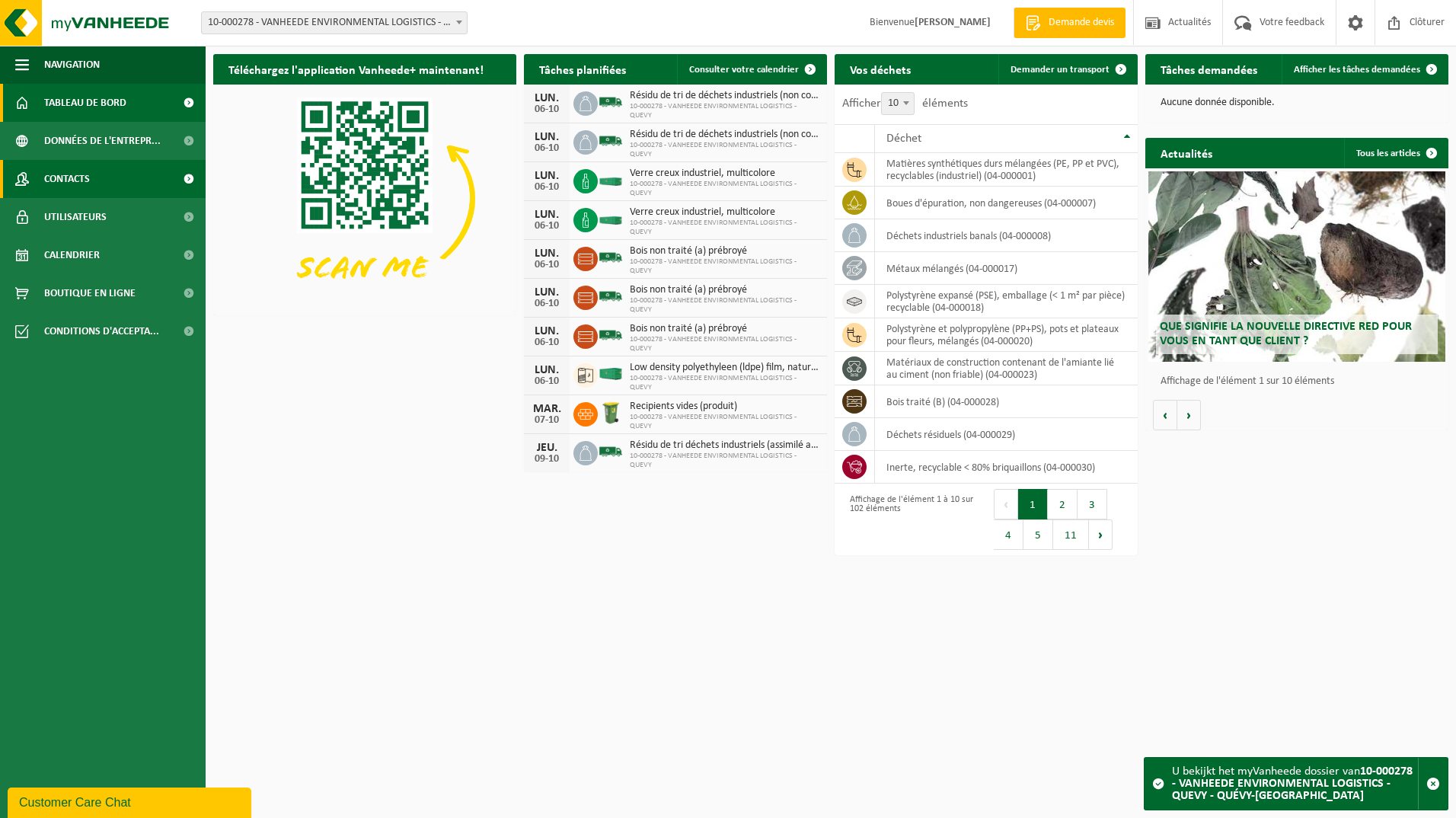  Describe the element at coordinates (72, 255) in the screenshot. I see `span: Calendrier` at that location.